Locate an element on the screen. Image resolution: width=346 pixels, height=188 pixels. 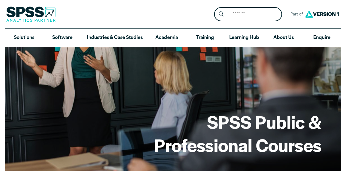
span: Part of is located at coordinates (295, 15).